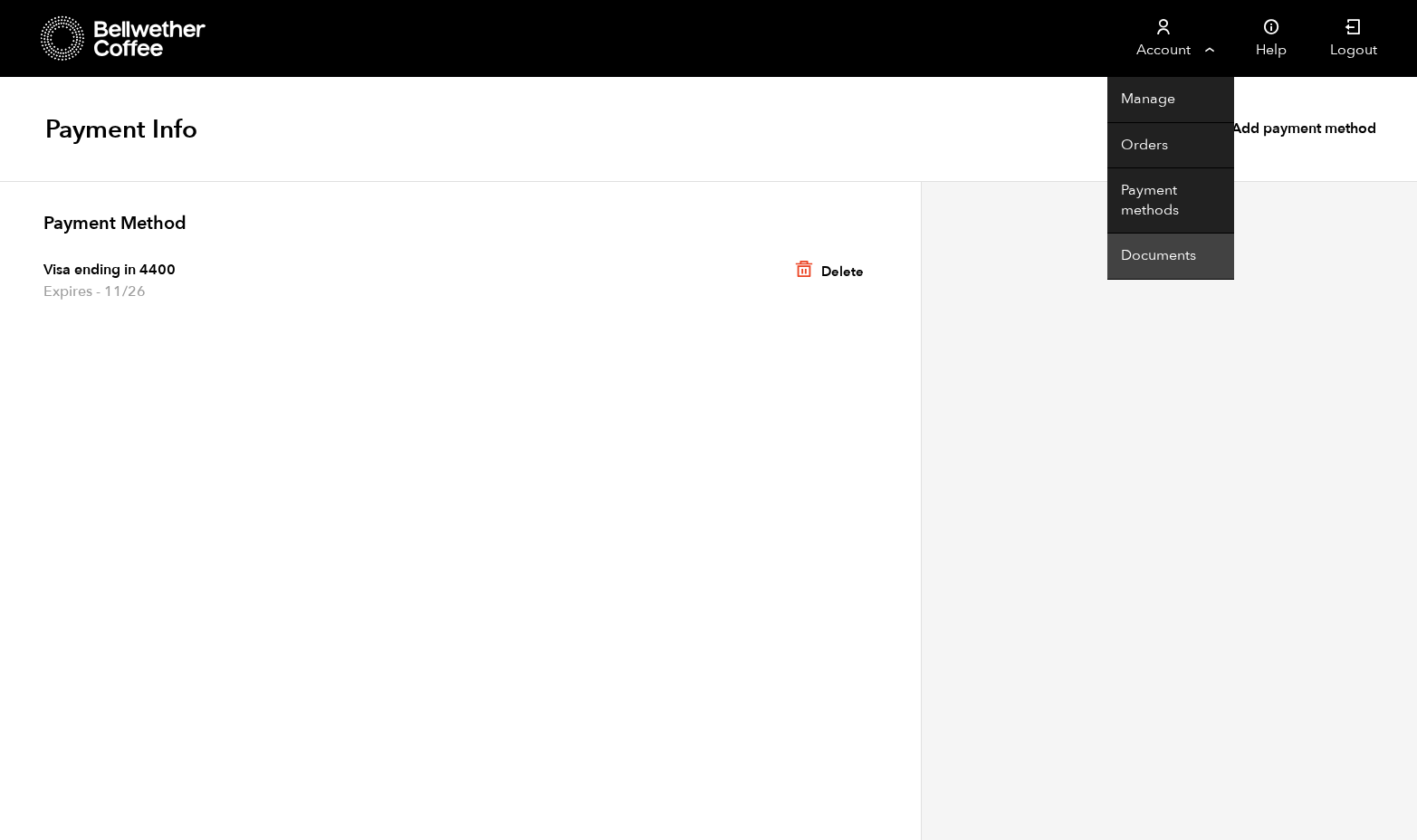 This screenshot has height=840, width=1417. Describe the element at coordinates (828, 268) in the screenshot. I see `a: Delete` at that location.